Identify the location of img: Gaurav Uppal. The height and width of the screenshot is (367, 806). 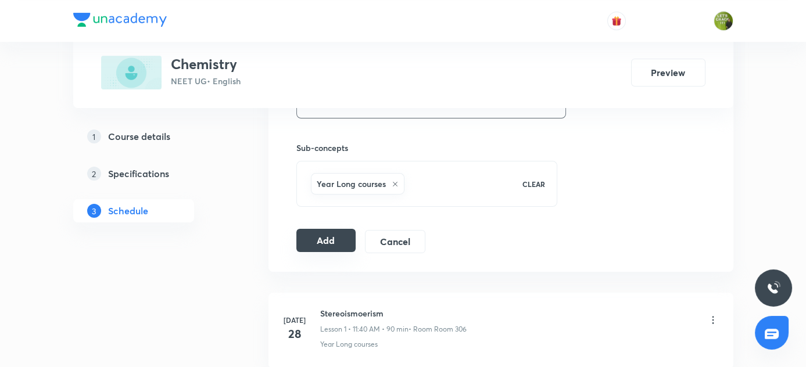
(724, 21).